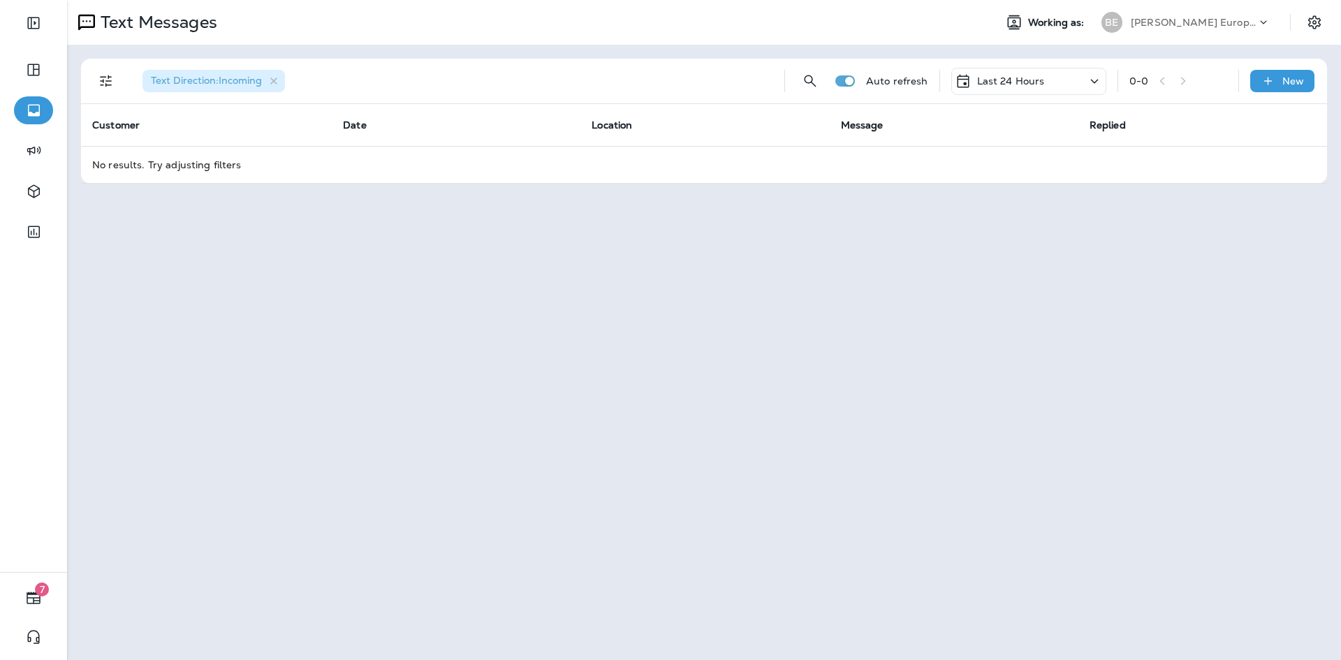 The image size is (1341, 660). What do you see at coordinates (810, 81) in the screenshot?
I see `button: Search Messages` at bounding box center [810, 81].